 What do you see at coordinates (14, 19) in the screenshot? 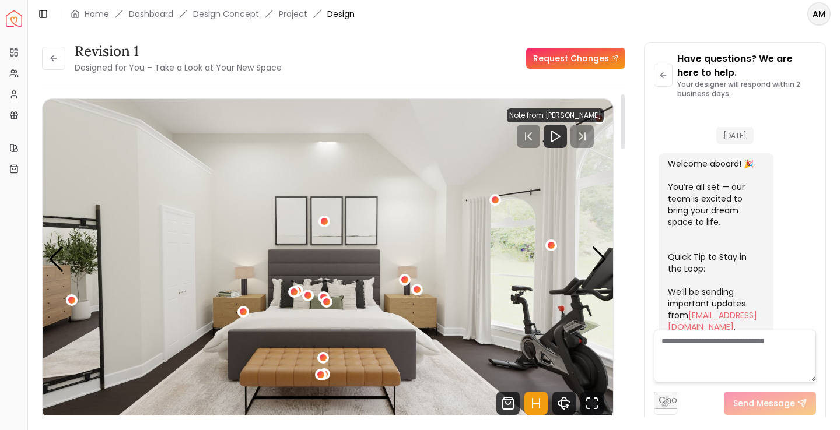
I see `img: Spacejoy Logo` at bounding box center [14, 19].